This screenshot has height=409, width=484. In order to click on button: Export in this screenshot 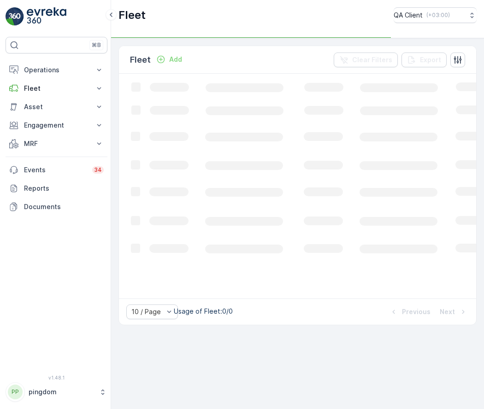, I will do `click(424, 60)`.